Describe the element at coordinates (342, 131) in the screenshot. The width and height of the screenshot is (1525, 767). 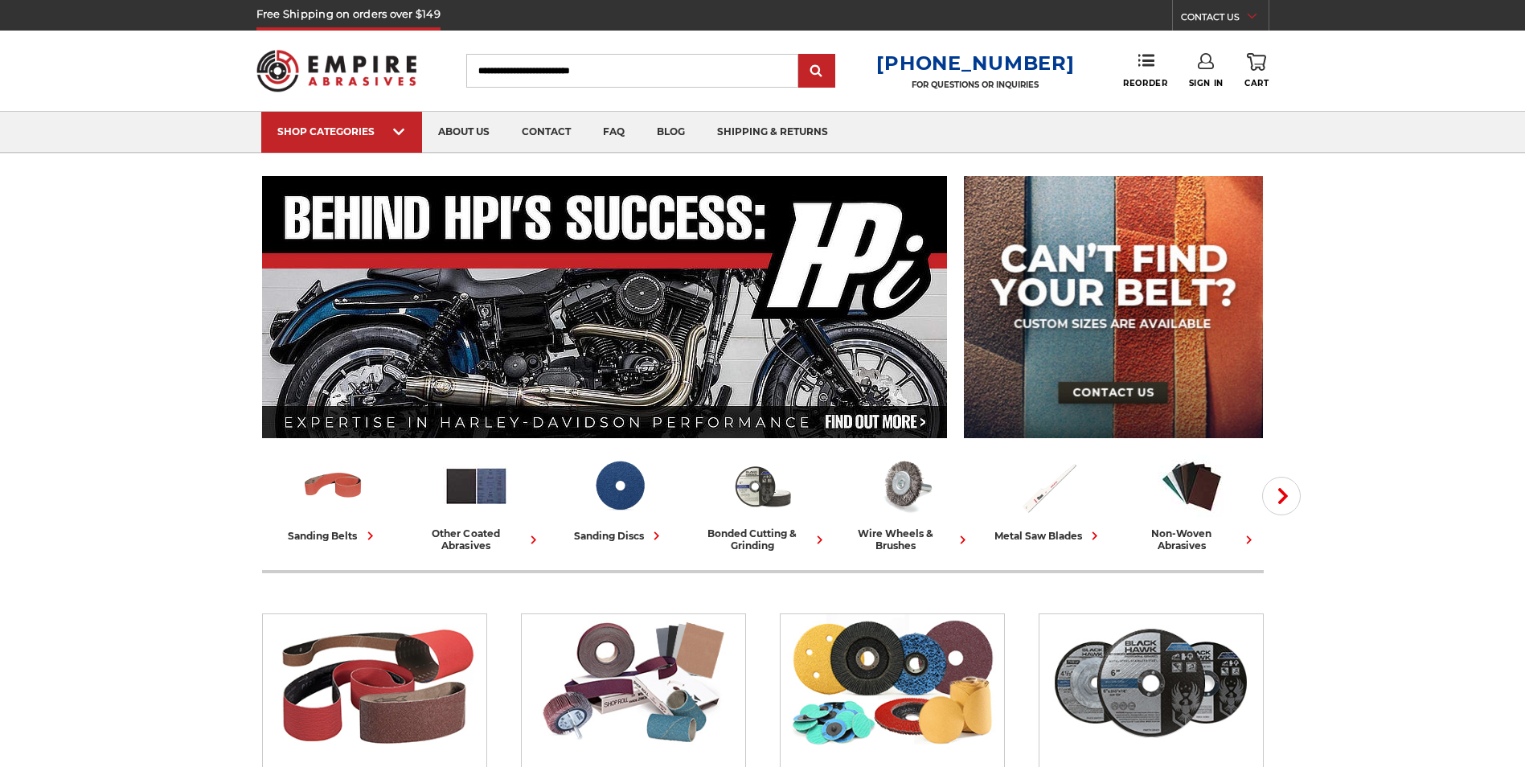
I see `div: SHOP CATEGORIES` at that location.